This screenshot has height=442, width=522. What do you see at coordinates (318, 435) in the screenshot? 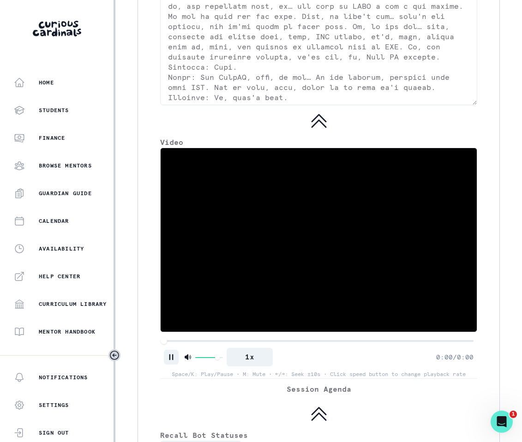
I see `p: Recall Bot Statuses` at bounding box center [318, 435].